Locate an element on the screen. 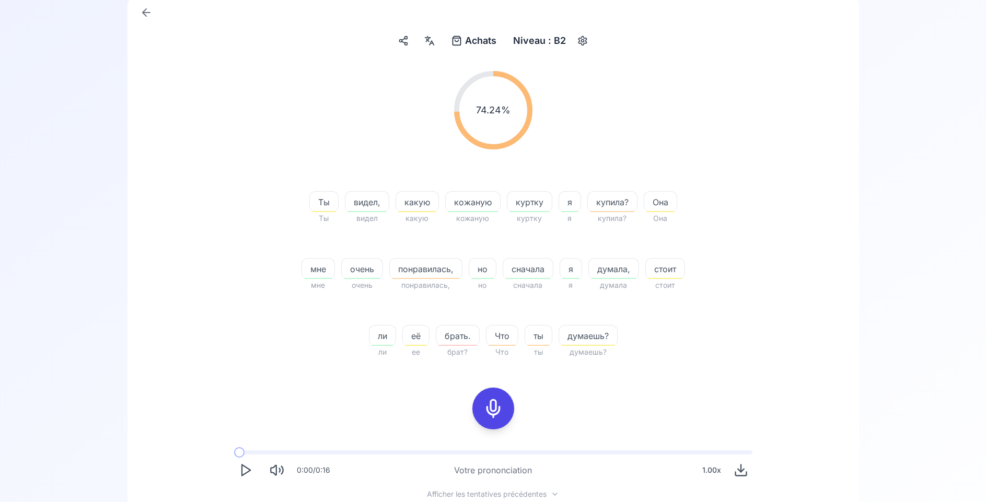 Image resolution: width=986 pixels, height=502 pixels. button: кожаную is located at coordinates (473, 202).